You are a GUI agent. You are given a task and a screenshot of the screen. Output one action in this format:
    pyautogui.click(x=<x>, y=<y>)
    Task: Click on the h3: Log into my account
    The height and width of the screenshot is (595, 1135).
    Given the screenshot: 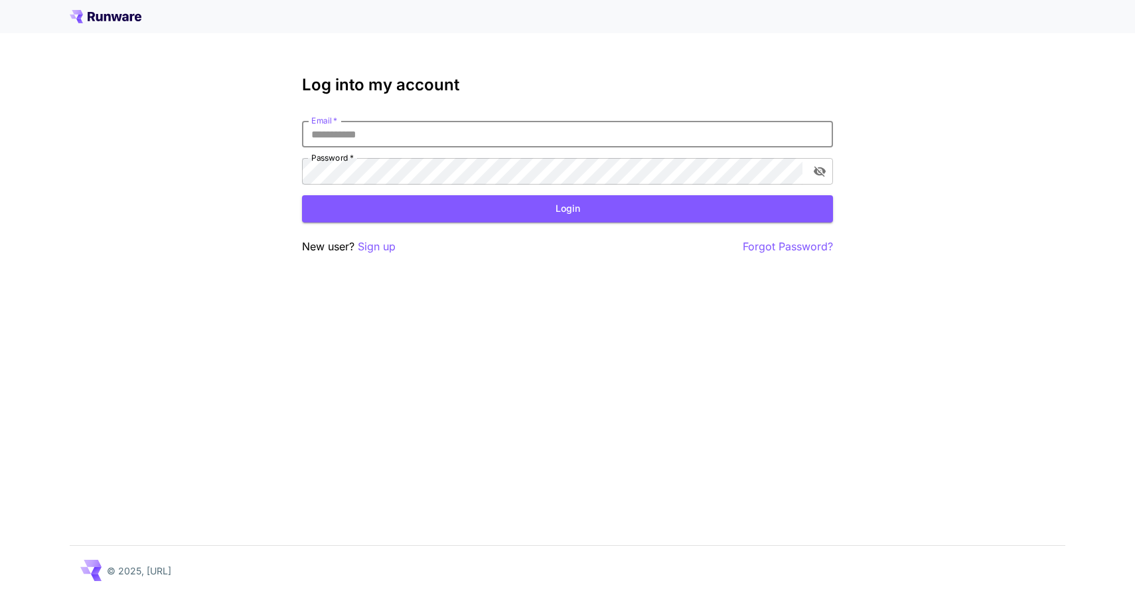 What is the action you would take?
    pyautogui.click(x=567, y=85)
    